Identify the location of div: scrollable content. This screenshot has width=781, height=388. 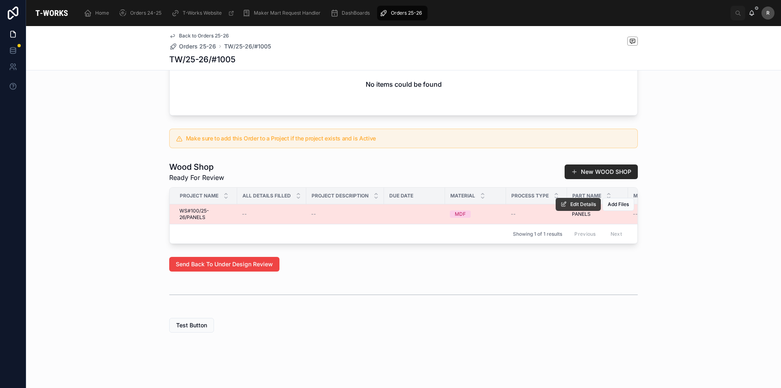
(404, 13).